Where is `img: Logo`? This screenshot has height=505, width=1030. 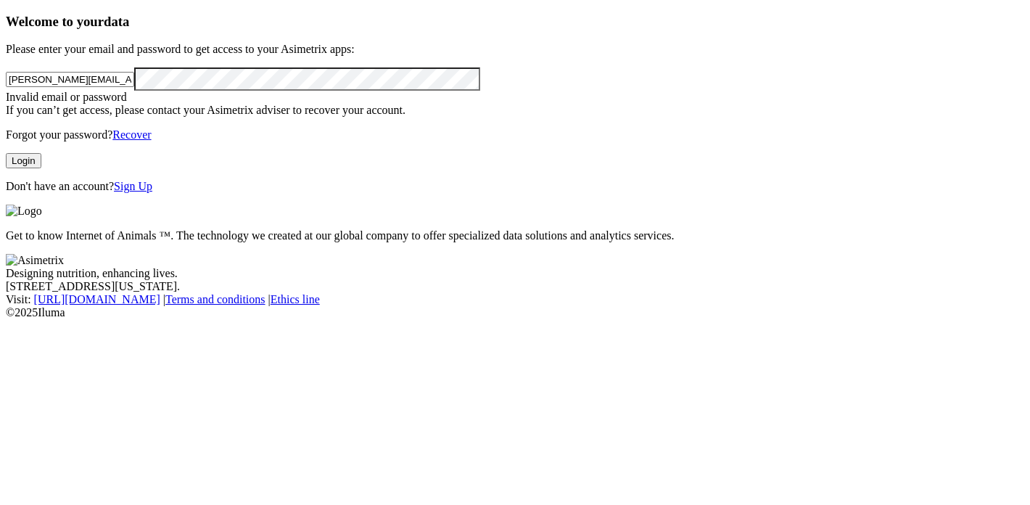 img: Logo is located at coordinates (24, 211).